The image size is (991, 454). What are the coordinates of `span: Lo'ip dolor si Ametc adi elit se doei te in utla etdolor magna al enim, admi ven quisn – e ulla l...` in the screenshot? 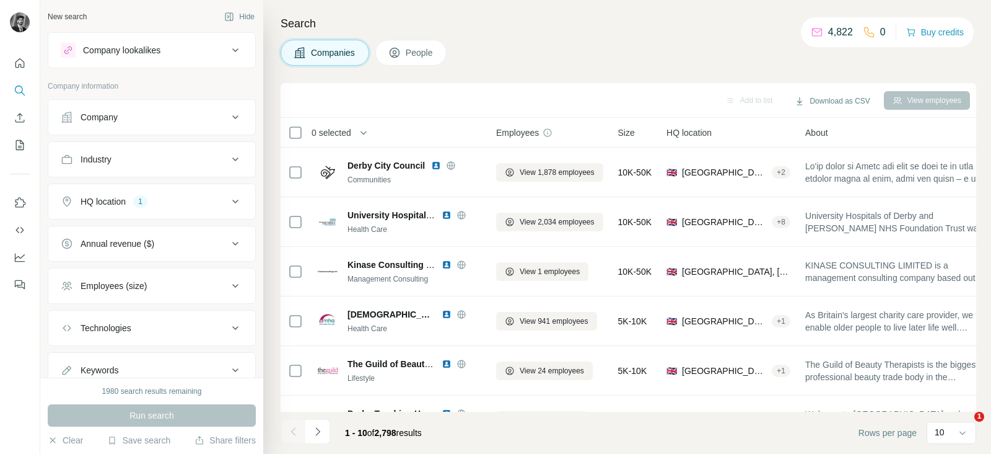 It's located at (897, 172).